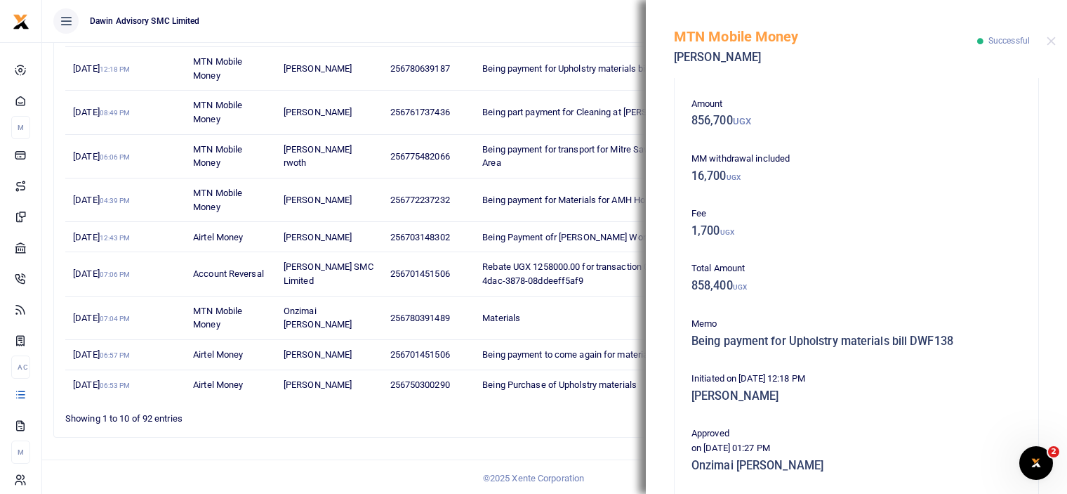 The image size is (1067, 494). What do you see at coordinates (21, 22) in the screenshot?
I see `img: logo-small` at bounding box center [21, 22].